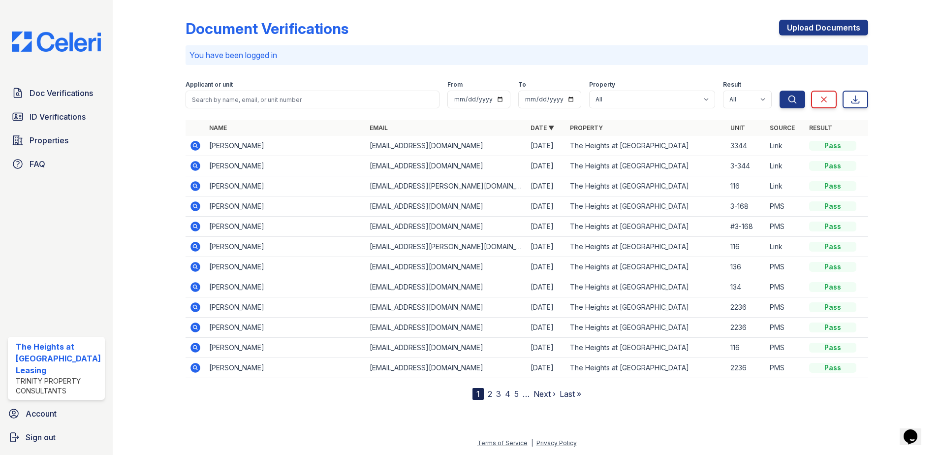  Describe the element at coordinates (602, 85) in the screenshot. I see `label: Property` at that location.